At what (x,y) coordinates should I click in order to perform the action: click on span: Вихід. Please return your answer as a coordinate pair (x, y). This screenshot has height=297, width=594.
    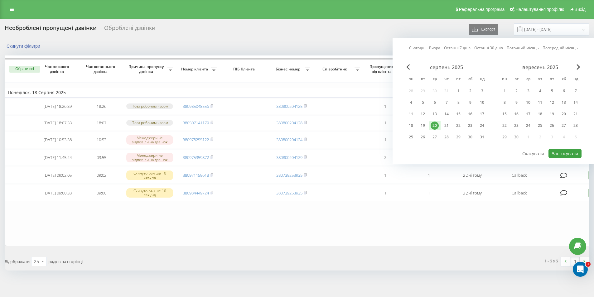
    Looking at the image, I should click on (580, 9).